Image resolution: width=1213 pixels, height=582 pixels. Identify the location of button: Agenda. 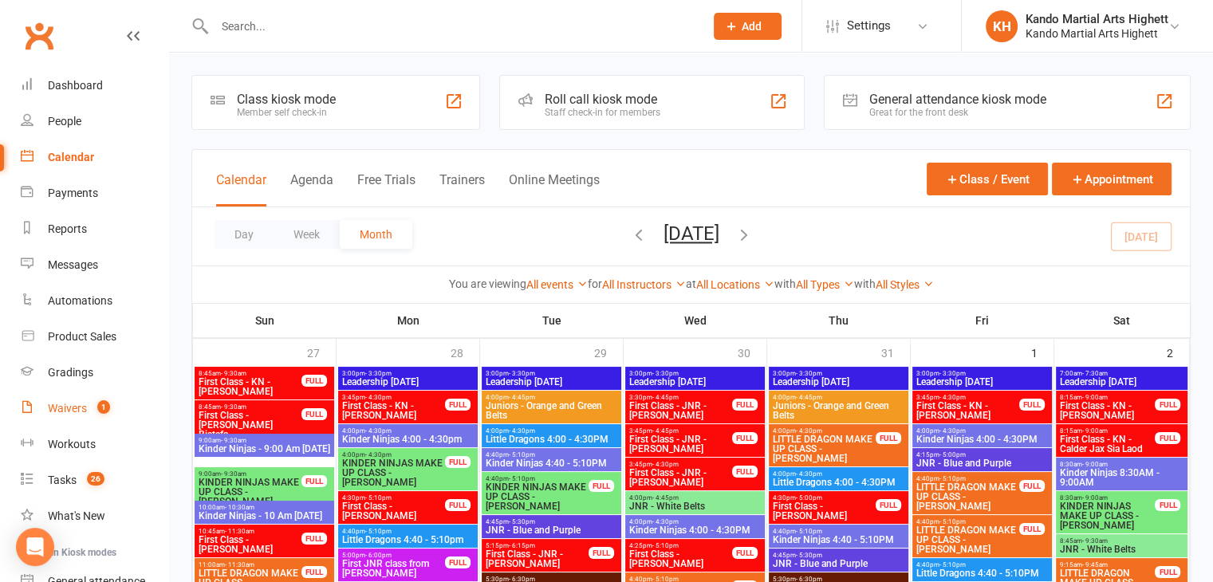
(312, 189).